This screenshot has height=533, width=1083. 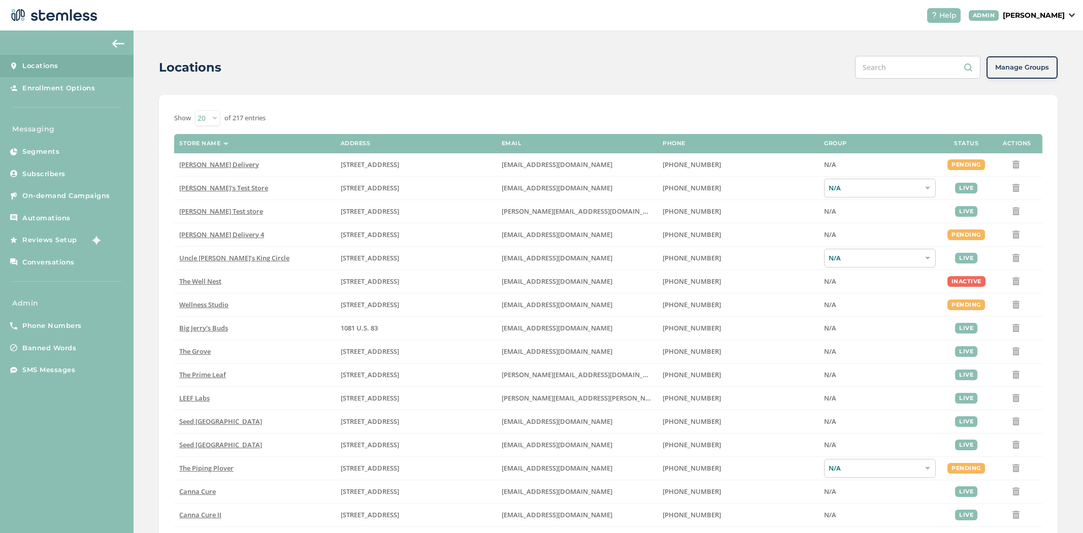 What do you see at coordinates (52, 326) in the screenshot?
I see `span: Phone Numbers` at bounding box center [52, 326].